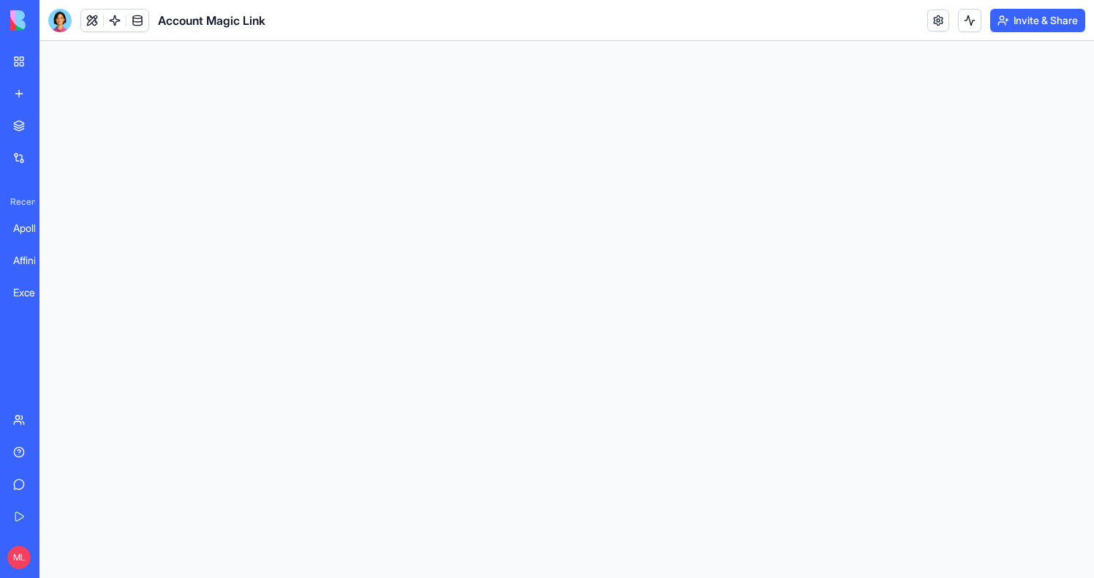 The image size is (1094, 578). Describe the element at coordinates (34, 292) in the screenshot. I see `a: Excel` at that location.